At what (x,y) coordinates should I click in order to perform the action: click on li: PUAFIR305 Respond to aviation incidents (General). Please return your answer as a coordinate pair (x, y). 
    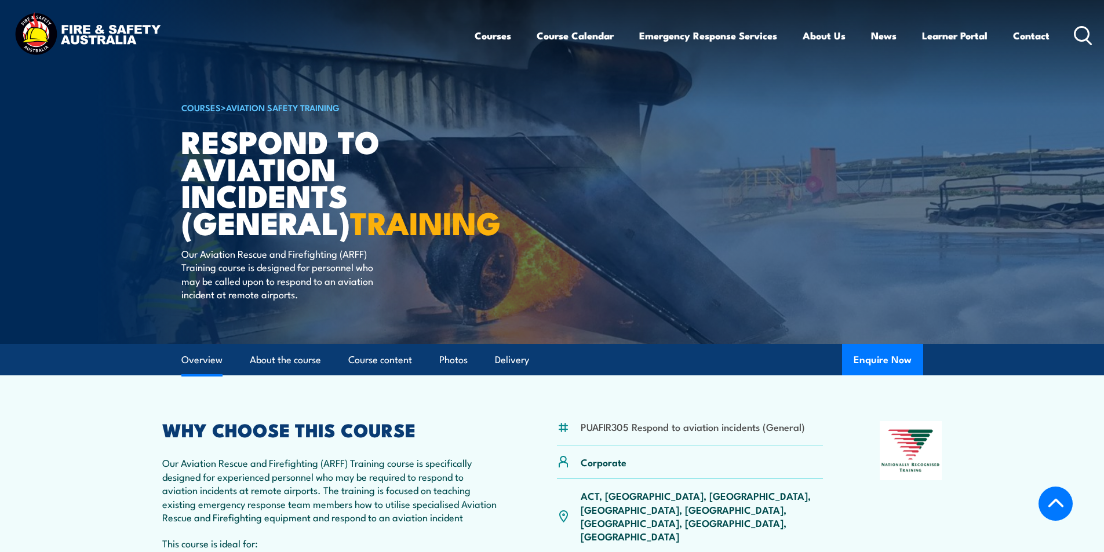
    Looking at the image, I should click on (692, 426).